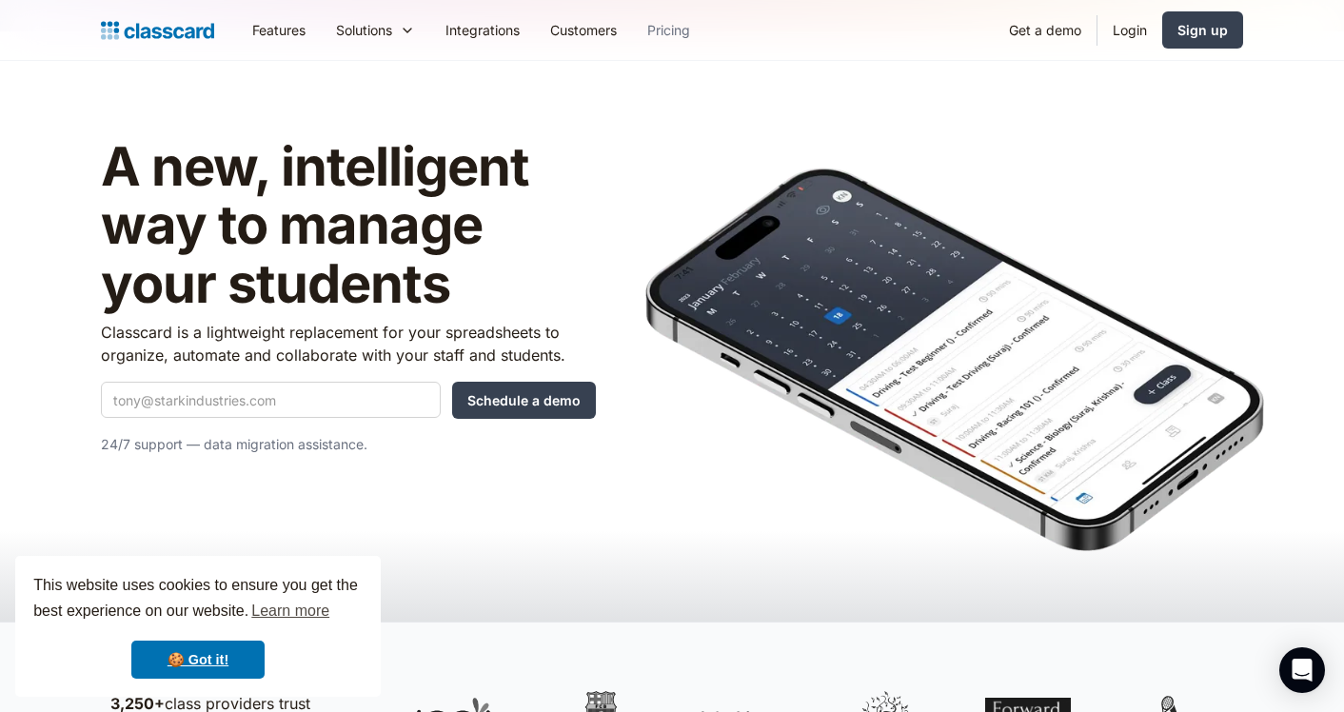 The image size is (1344, 712). What do you see at coordinates (348, 226) in the screenshot?
I see `h1: A new, intelligent way to manage your students` at bounding box center [348, 226].